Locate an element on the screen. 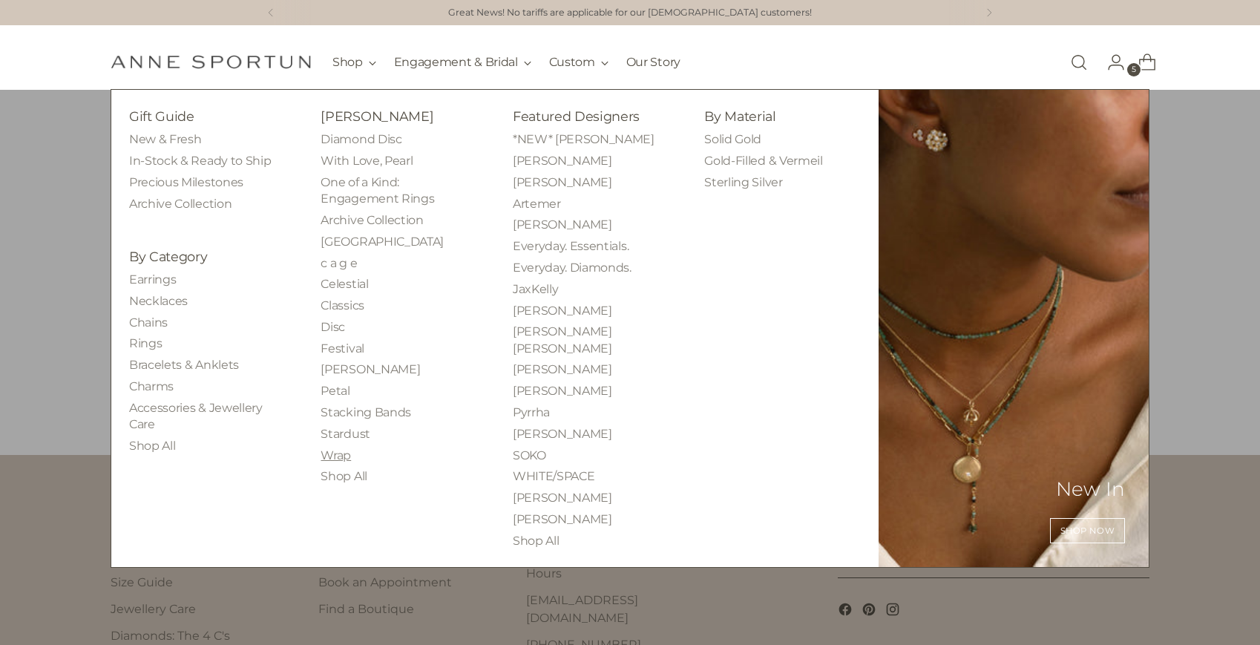 This screenshot has height=645, width=1260. a: Go to the account page is located at coordinates (1110, 62).